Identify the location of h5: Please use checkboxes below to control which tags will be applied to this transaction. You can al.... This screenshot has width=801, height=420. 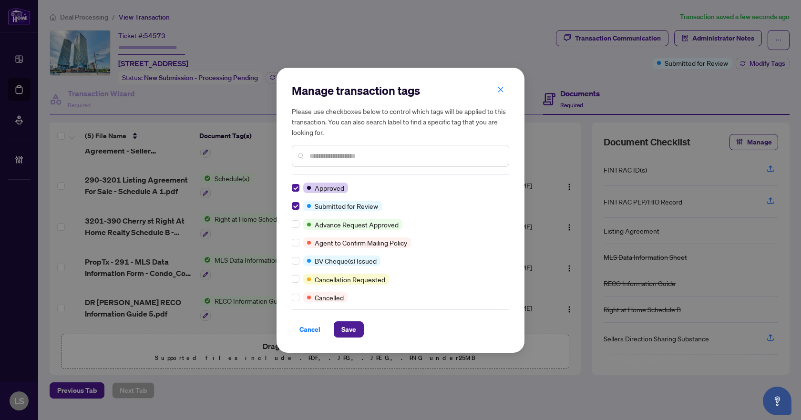
(400, 122).